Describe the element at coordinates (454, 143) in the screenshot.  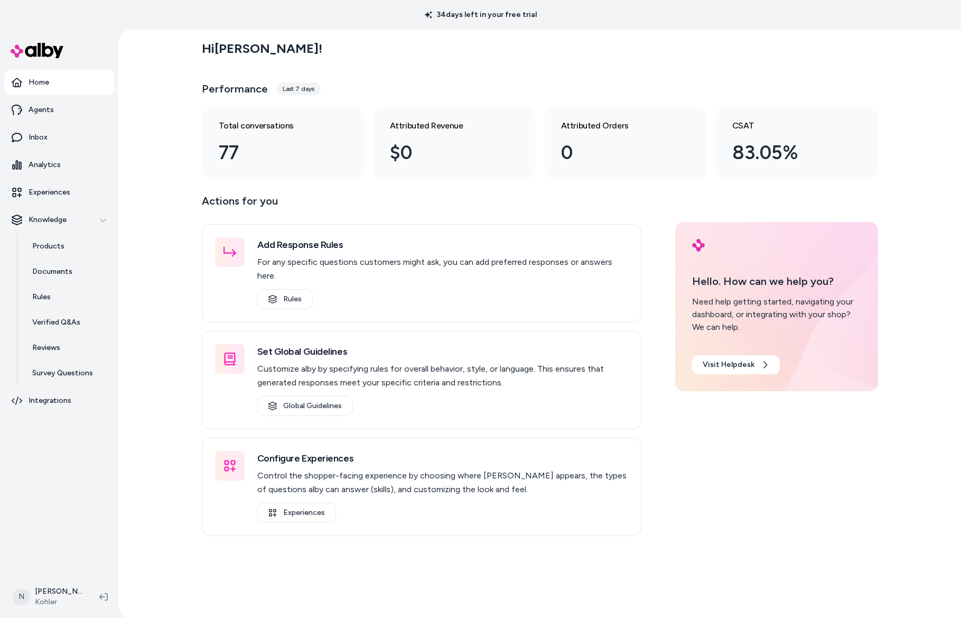
I see `a: Attributed Revenue $0` at that location.